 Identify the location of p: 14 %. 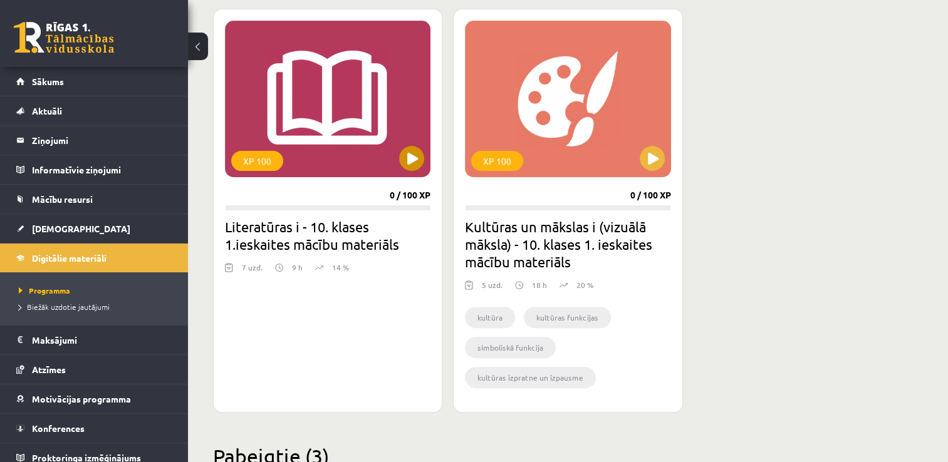
(340, 268).